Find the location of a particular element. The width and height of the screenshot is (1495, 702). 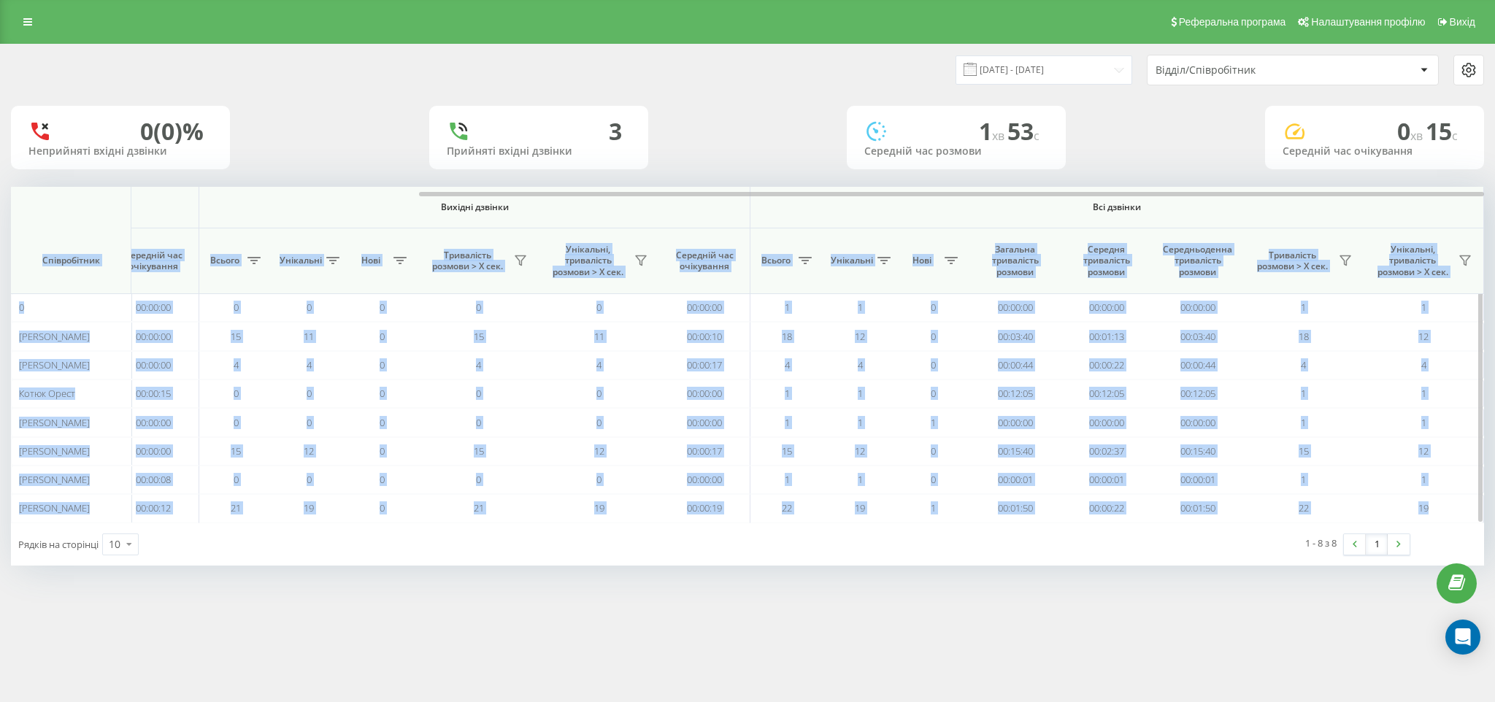

span: 11 is located at coordinates (599, 337).